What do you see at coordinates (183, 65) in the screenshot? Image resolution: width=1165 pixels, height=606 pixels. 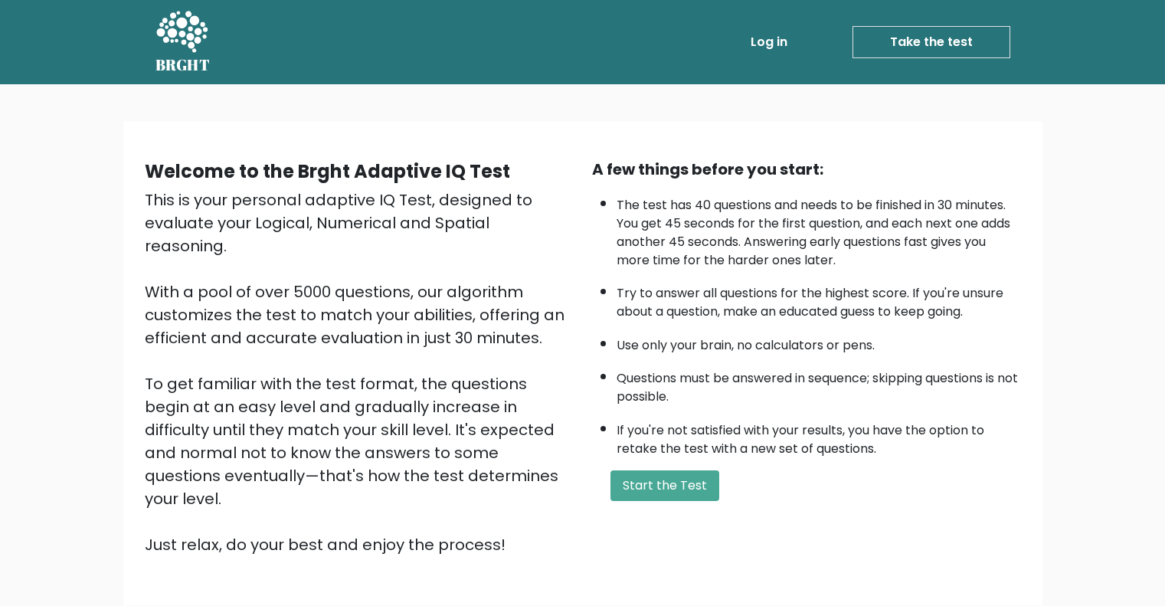 I see `h5: BRGHT` at bounding box center [183, 65].